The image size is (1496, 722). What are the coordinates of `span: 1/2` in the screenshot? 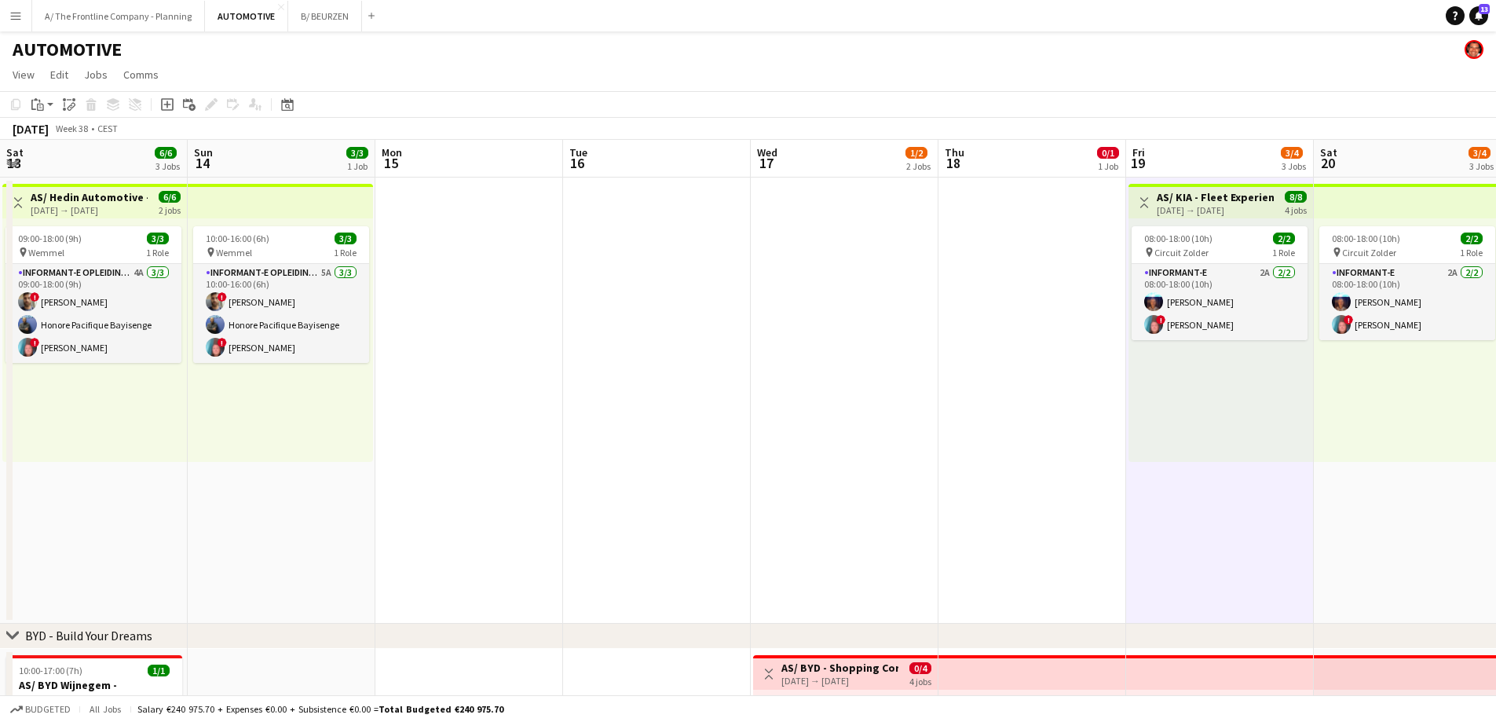 It's located at (917, 152).